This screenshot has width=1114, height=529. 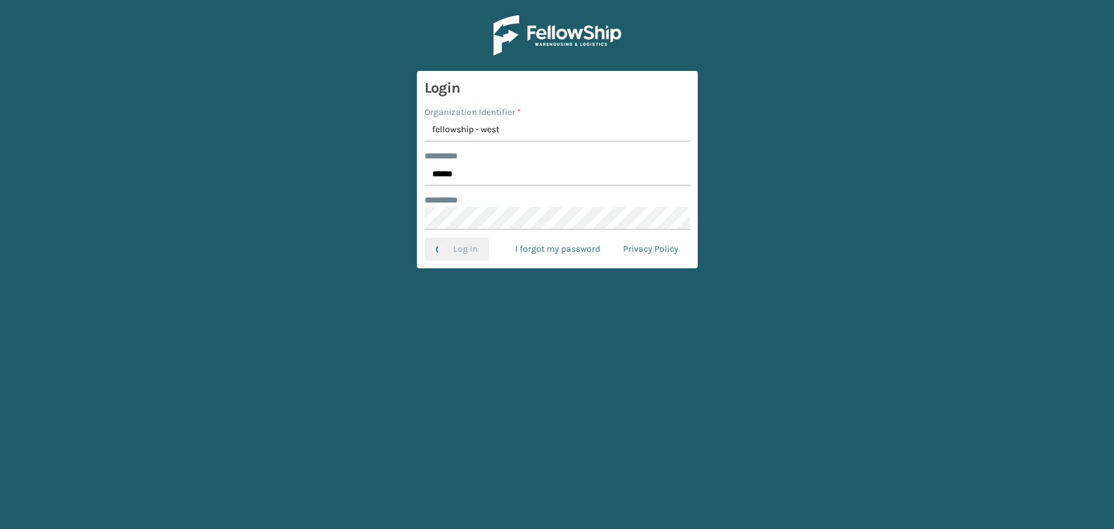 What do you see at coordinates (456, 249) in the screenshot?
I see `button: Log In` at bounding box center [456, 249].